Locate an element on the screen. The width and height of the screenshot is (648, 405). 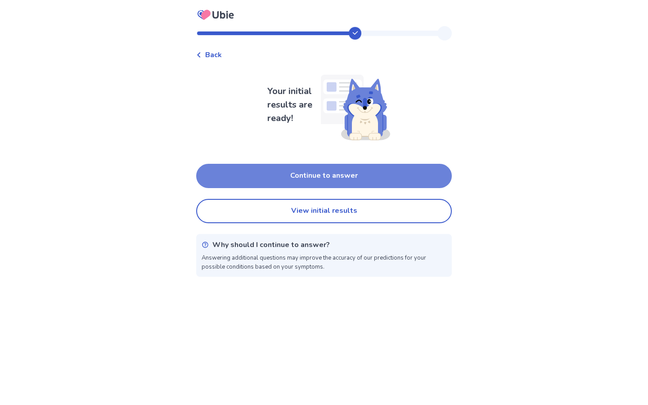
img: Shiba is located at coordinates (353, 105).